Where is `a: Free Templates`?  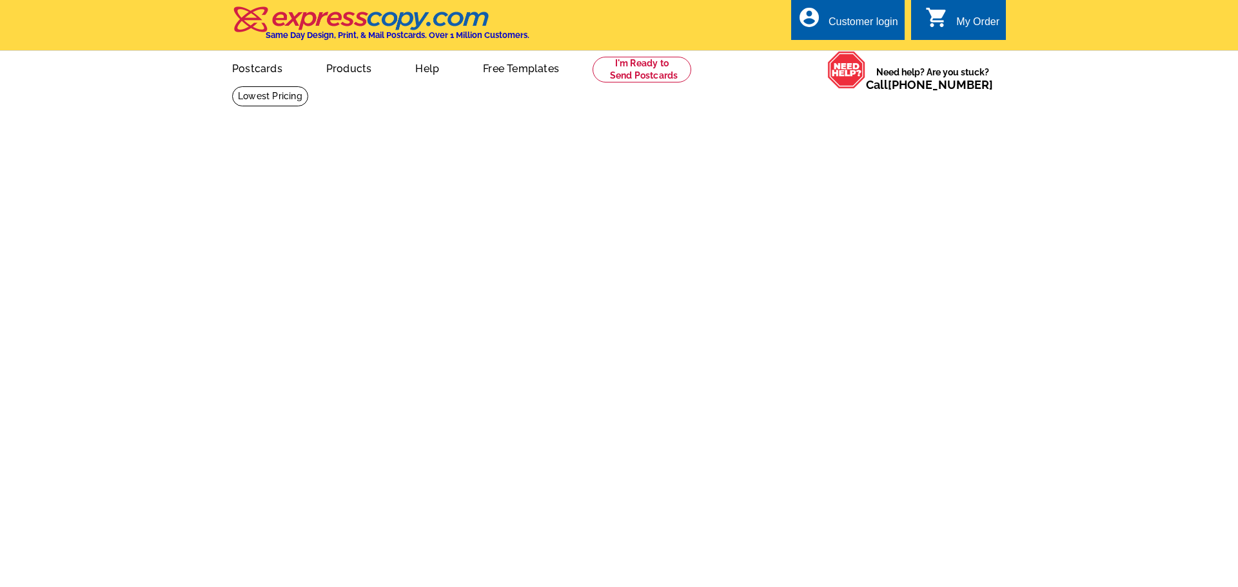 a: Free Templates is located at coordinates (521, 67).